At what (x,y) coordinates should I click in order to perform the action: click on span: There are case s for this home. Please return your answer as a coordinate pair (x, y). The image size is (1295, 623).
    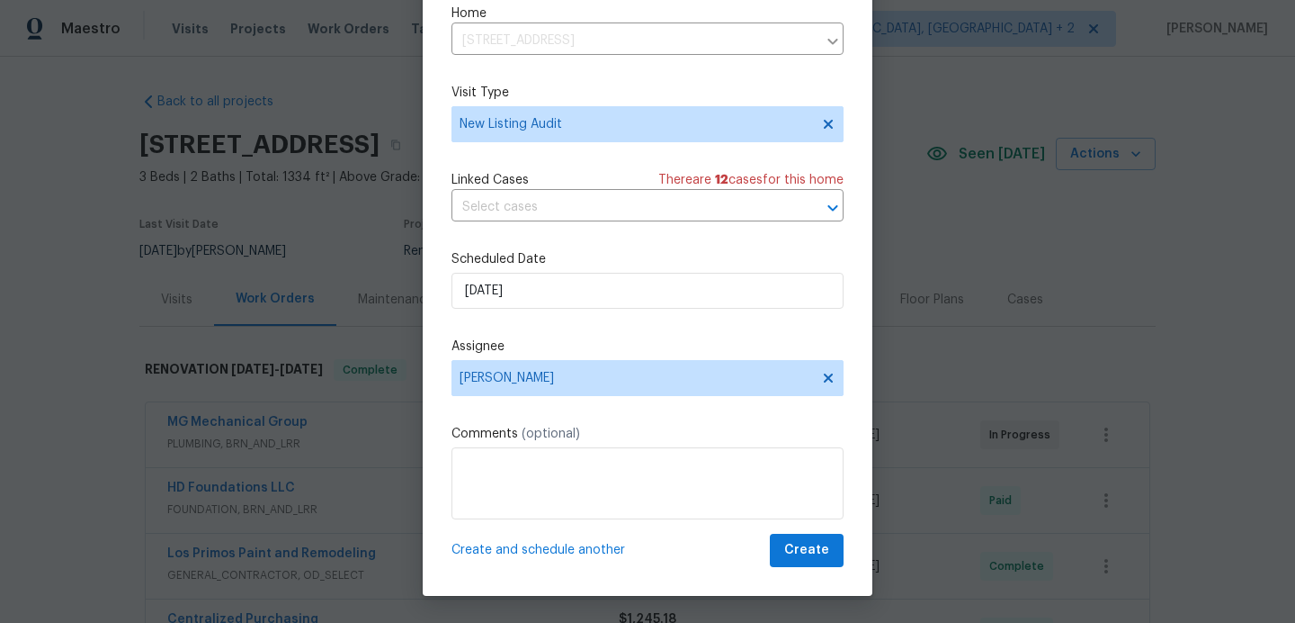
    Looking at the image, I should click on (751, 180).